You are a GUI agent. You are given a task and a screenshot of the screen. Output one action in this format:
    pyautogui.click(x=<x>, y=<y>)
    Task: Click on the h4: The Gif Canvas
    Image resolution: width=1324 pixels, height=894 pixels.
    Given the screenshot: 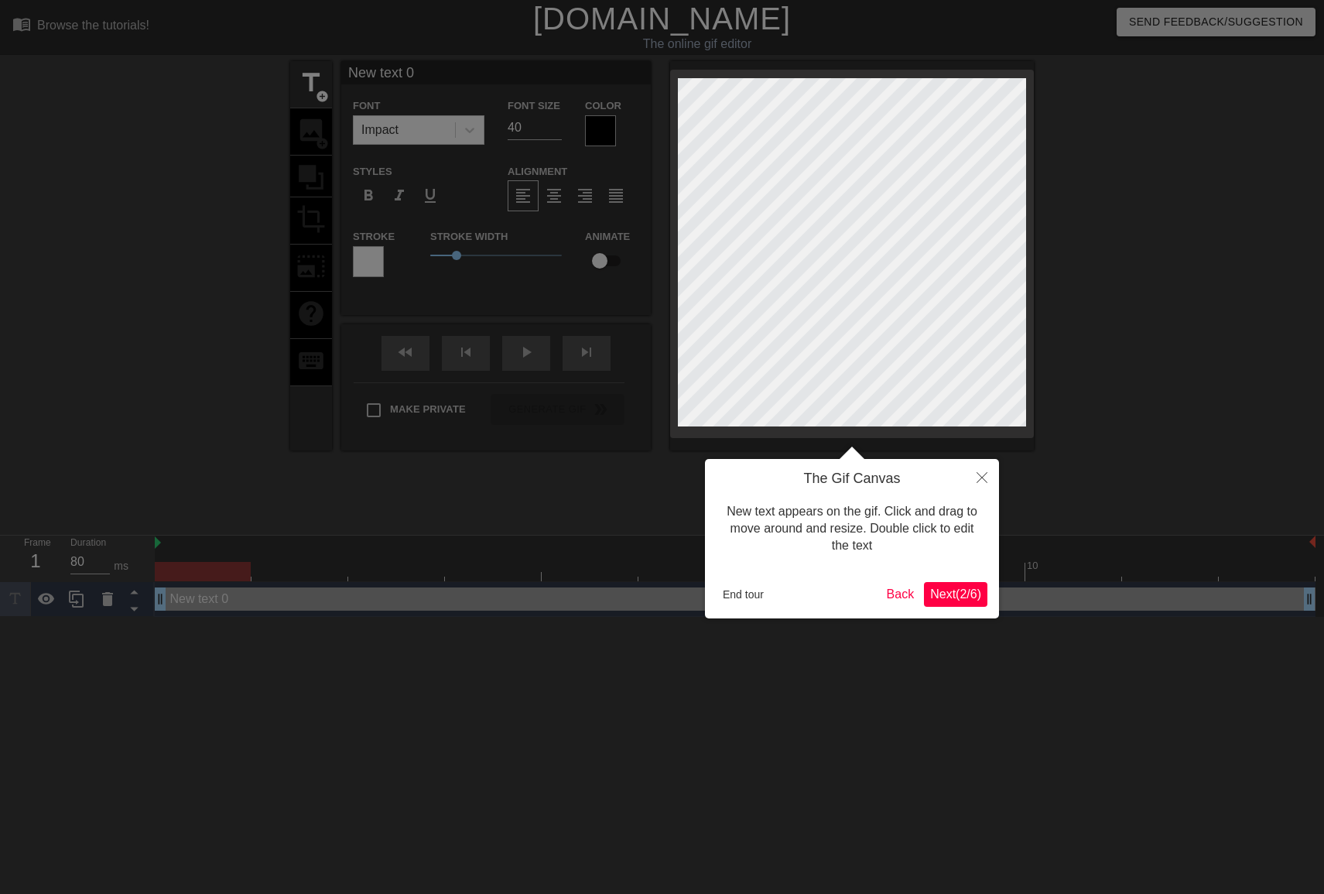 What is the action you would take?
    pyautogui.click(x=852, y=479)
    